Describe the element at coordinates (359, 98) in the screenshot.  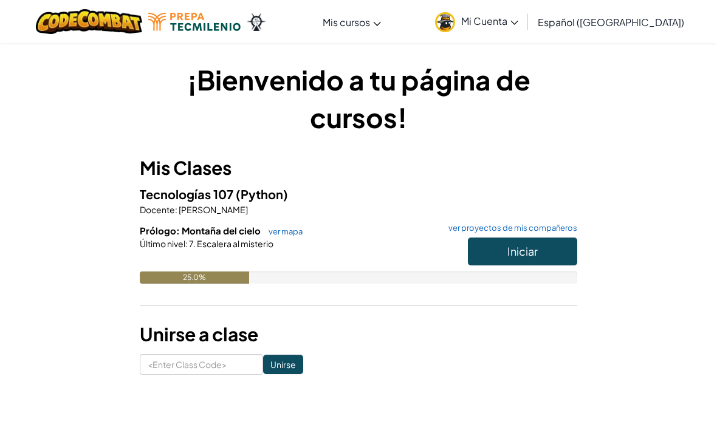
I see `h1: ¡Bienvenido a tu página de cursos!` at that location.